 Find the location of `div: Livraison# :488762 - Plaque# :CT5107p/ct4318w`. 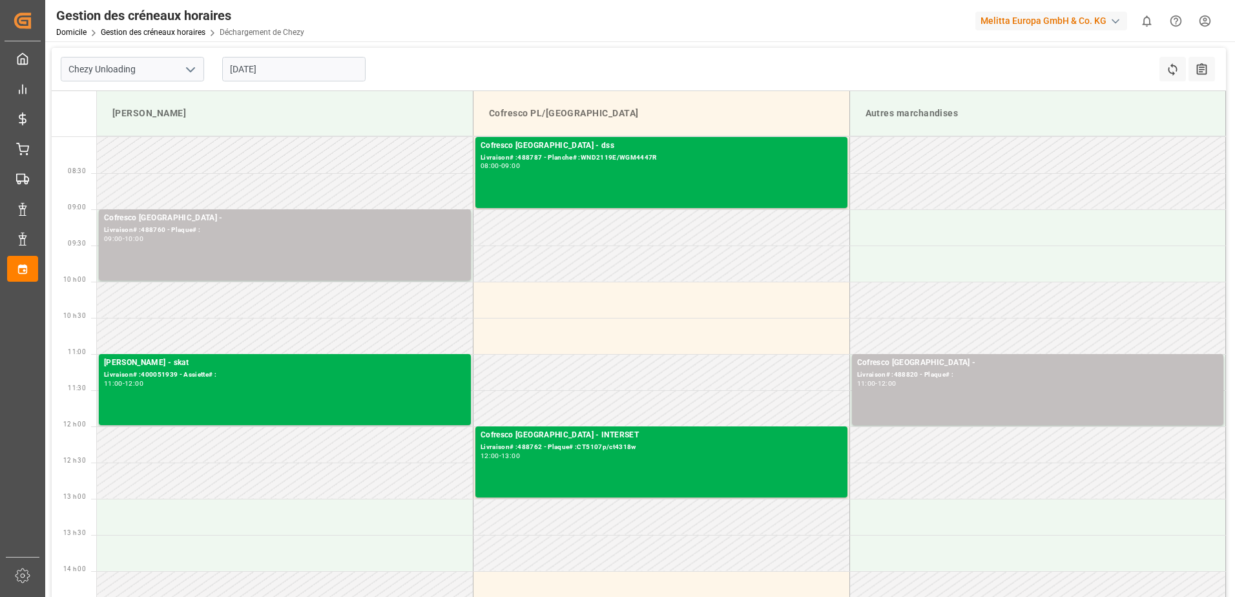

div: Livraison# :488762 - Plaque# :CT5107p/ct4318w is located at coordinates (662, 447).